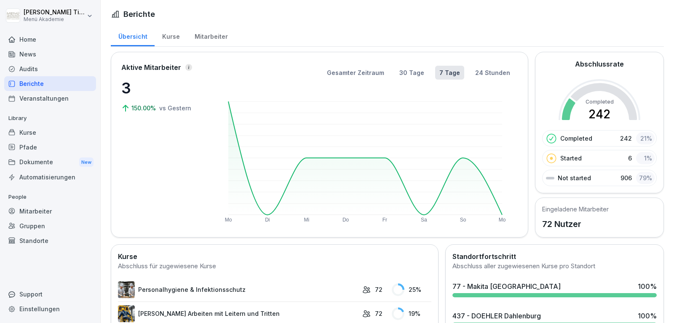  What do you see at coordinates (626, 178) in the screenshot?
I see `p: 906` at bounding box center [626, 178].